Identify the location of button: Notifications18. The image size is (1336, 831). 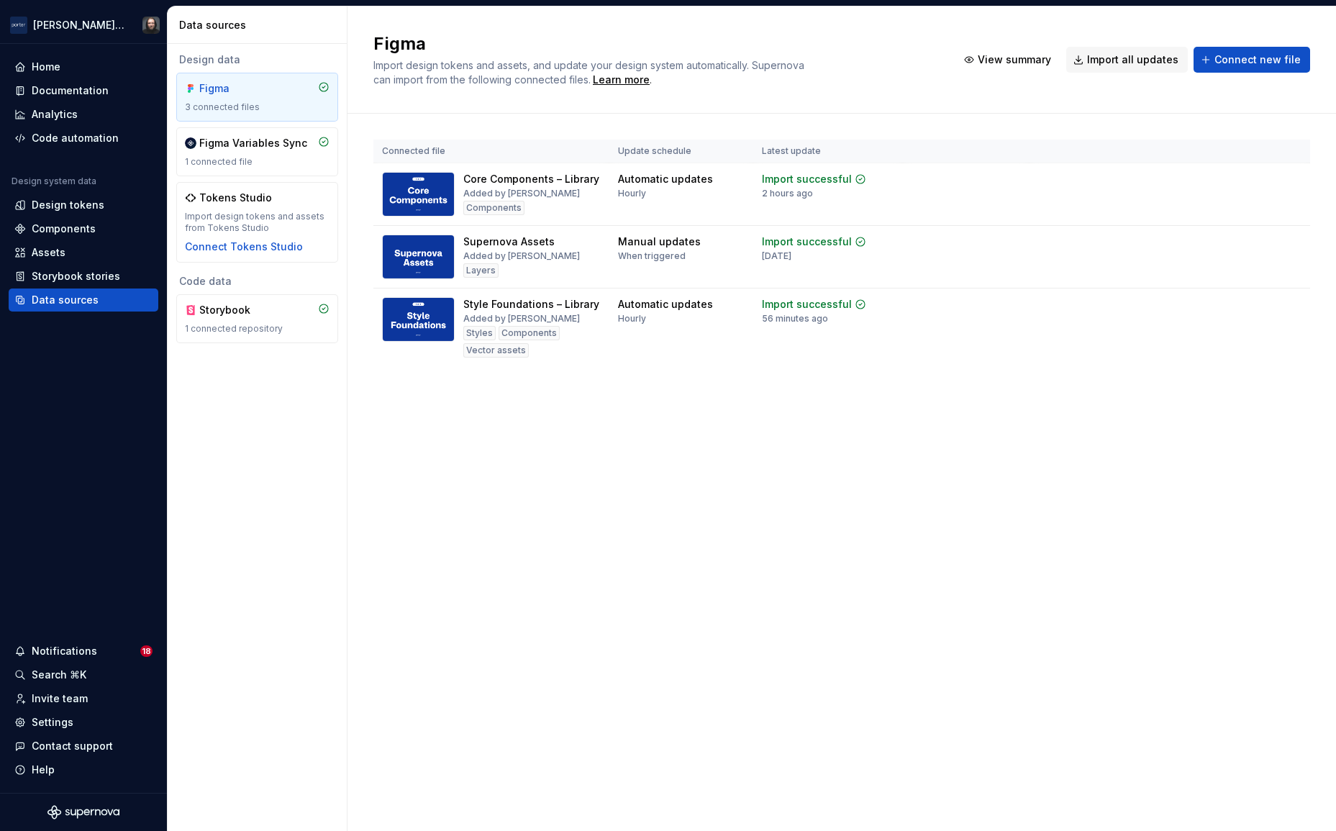
(83, 651).